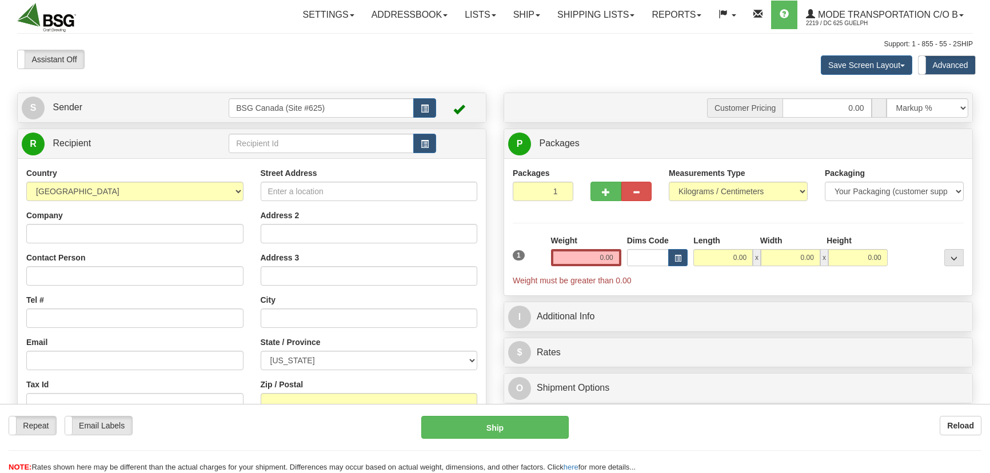 The width and height of the screenshot is (990, 473). I want to click on a: OShipment Options, so click(738, 388).